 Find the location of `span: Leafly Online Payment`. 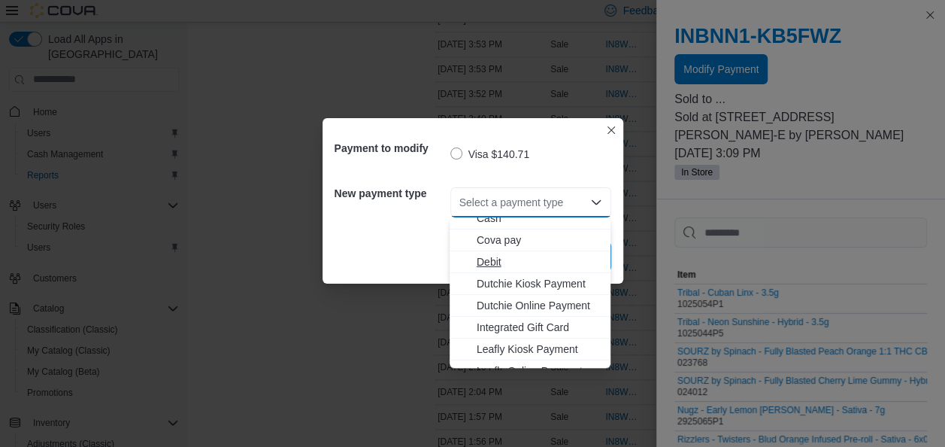

span: Leafly Online Payment is located at coordinates (539, 371).